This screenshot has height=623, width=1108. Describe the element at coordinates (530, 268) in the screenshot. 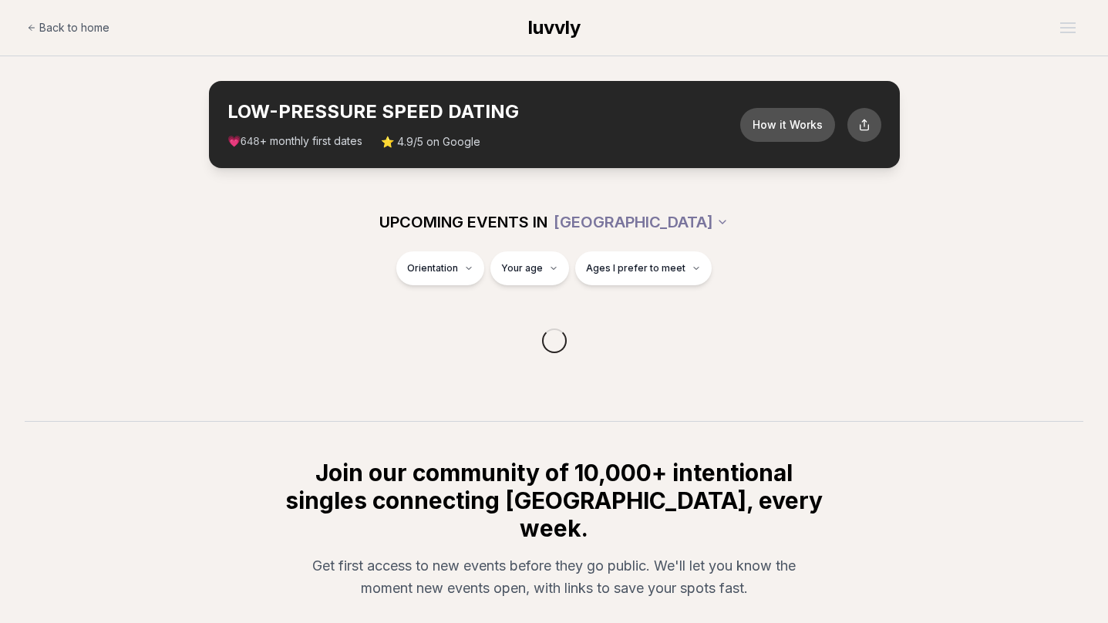

I see `button: Your age` at that location.